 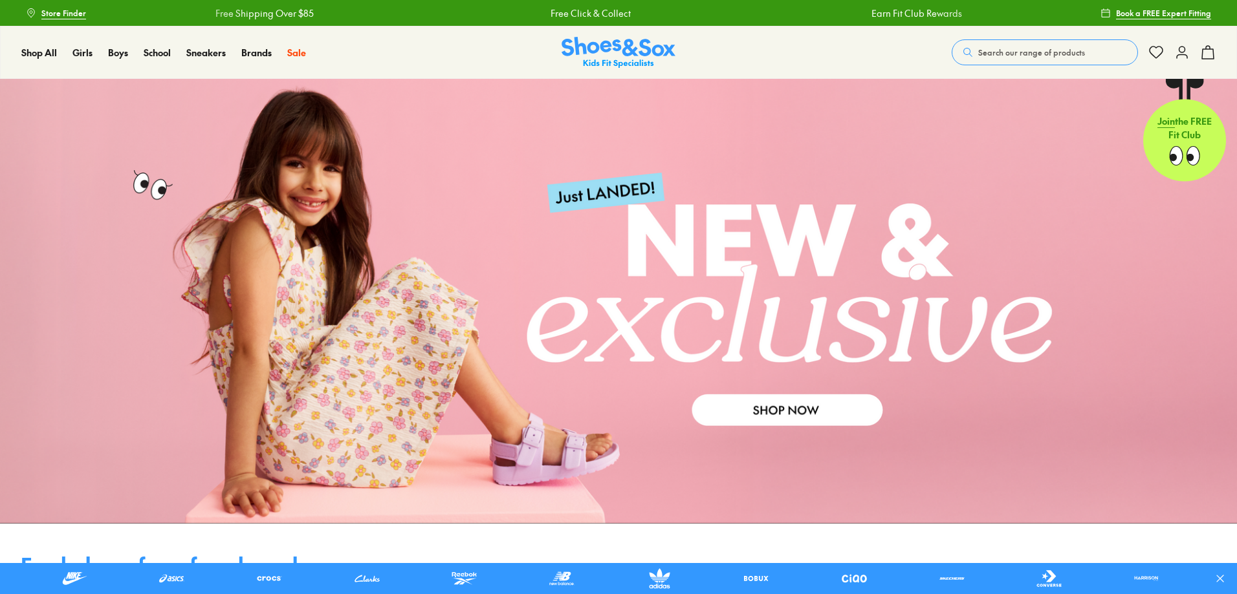 I want to click on a: School, so click(x=157, y=52).